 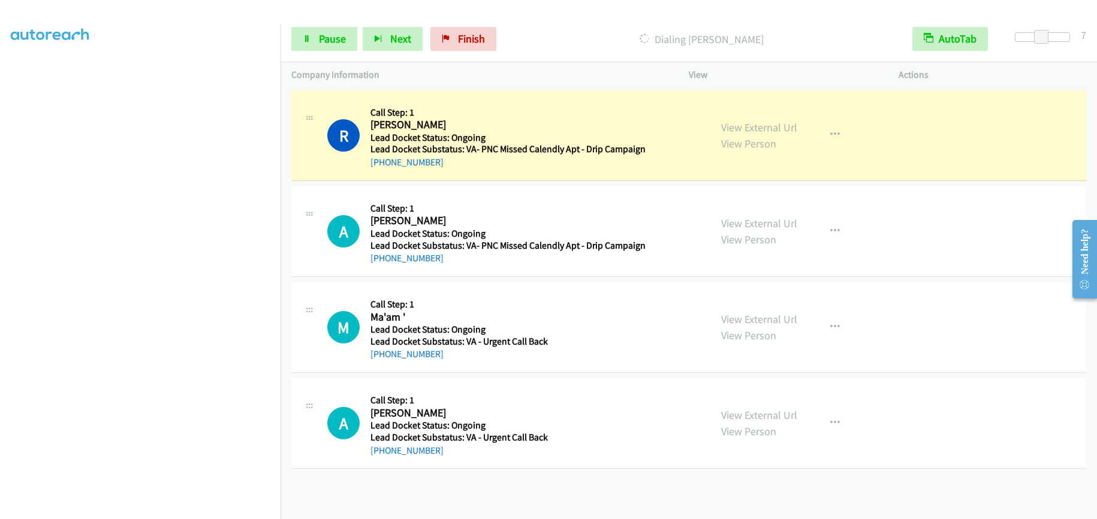 What do you see at coordinates (471, 38) in the screenshot?
I see `span: Finish` at bounding box center [471, 38].